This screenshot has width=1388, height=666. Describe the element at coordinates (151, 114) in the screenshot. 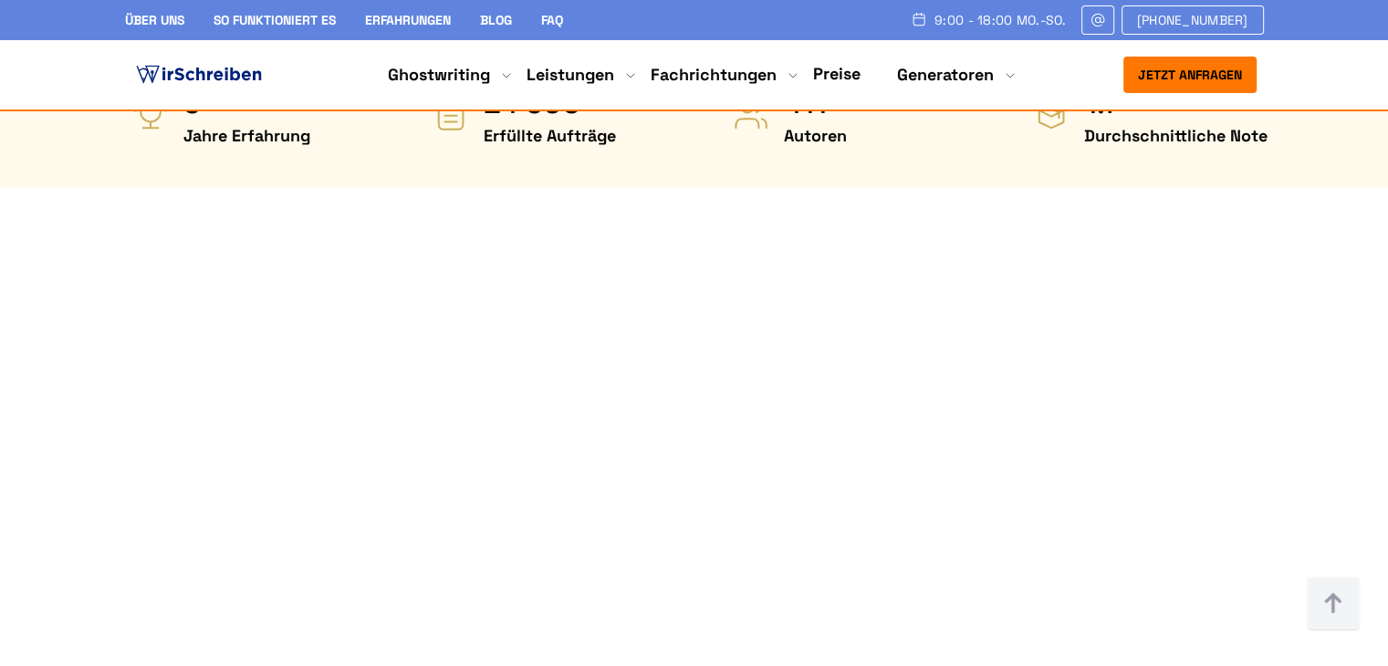

I see `img: Jahre Erfahrung` at that location.